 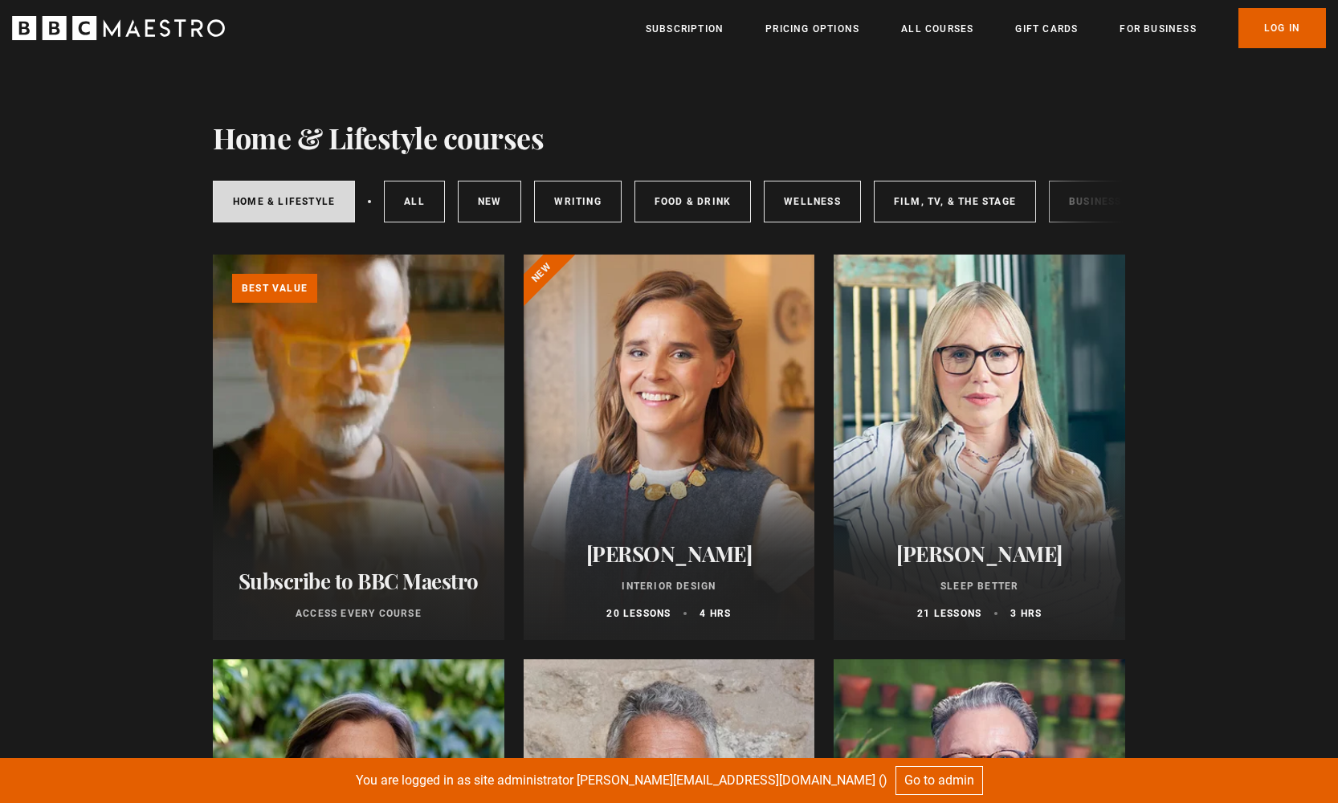 I want to click on a: BBC Maestro, so click(x=118, y=28).